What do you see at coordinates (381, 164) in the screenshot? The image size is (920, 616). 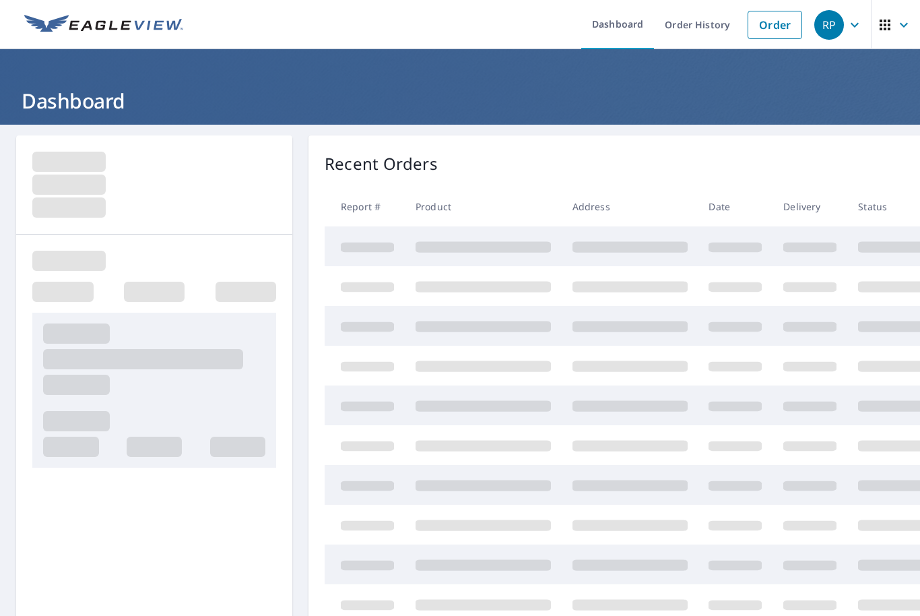 I see `p: Recent Orders` at bounding box center [381, 164].